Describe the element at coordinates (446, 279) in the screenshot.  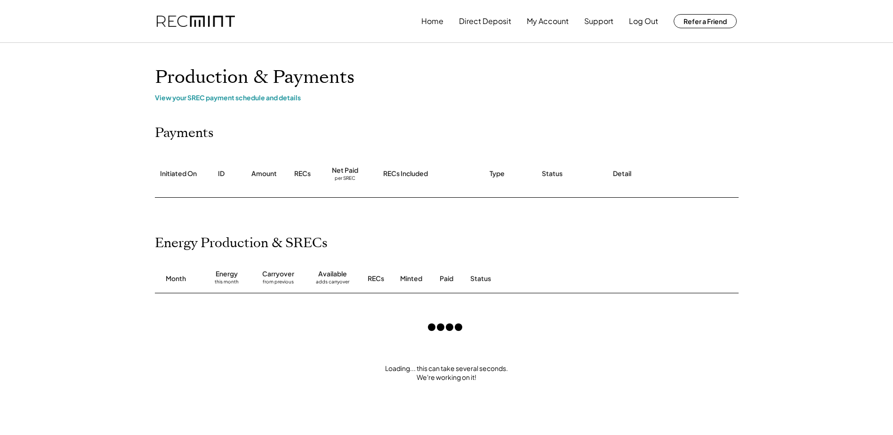
I see `div: Paid` at that location.